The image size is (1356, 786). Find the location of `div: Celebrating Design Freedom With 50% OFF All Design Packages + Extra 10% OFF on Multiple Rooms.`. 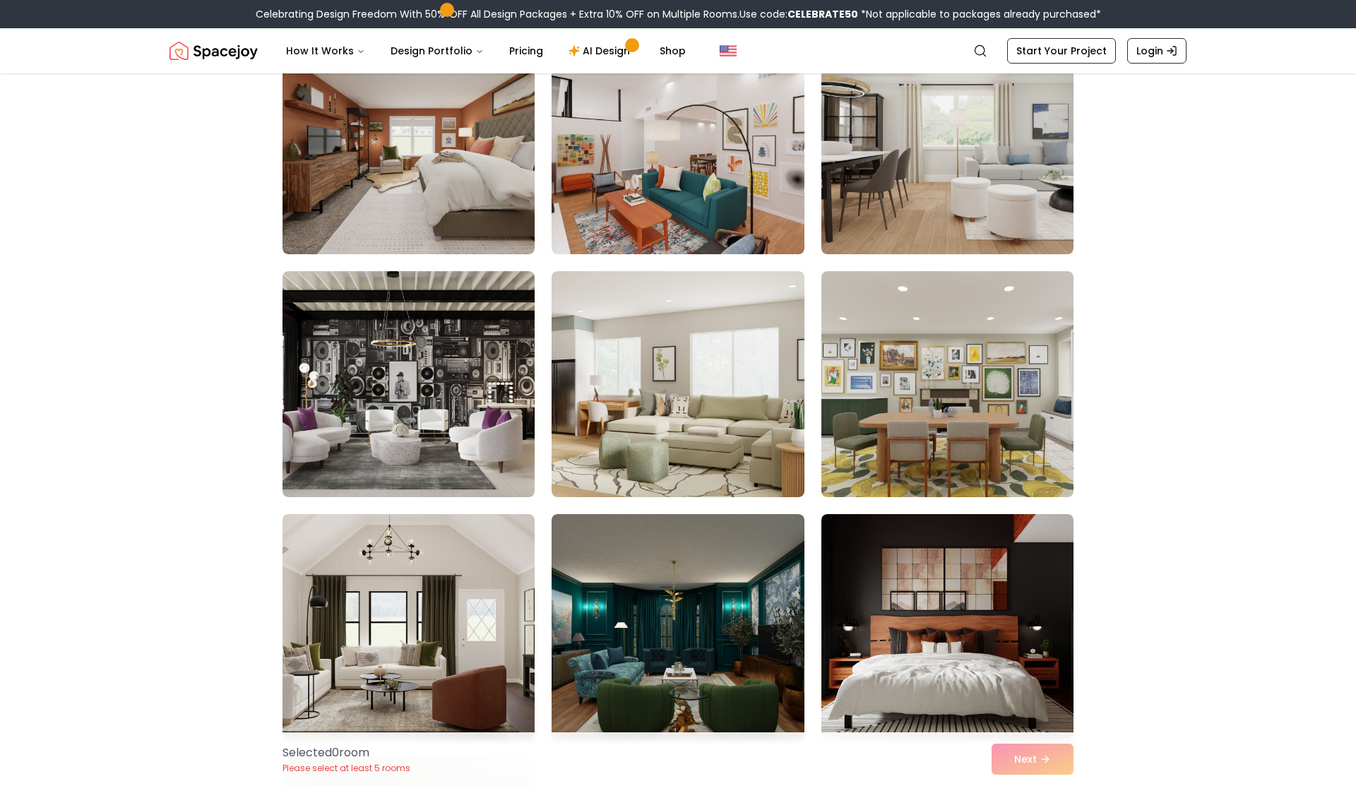

div: Celebrating Design Freedom With 50% OFF All Design Packages + Extra 10% OFF on Multiple Rooms. is located at coordinates (678, 14).